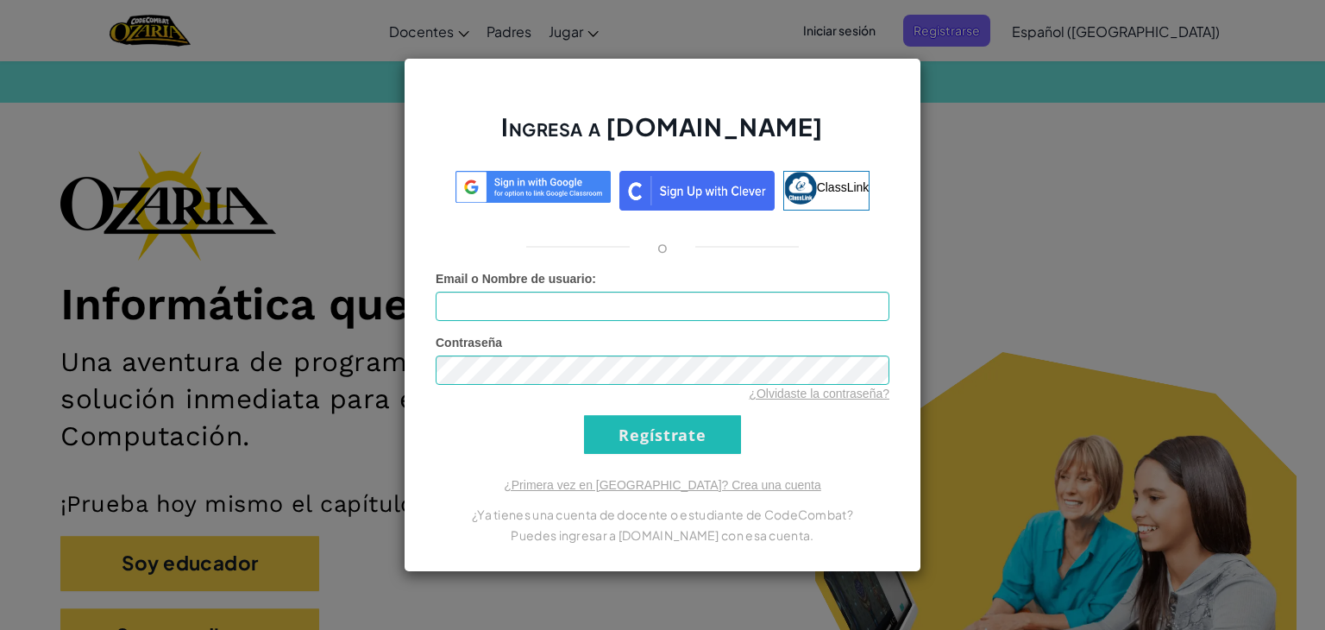 This screenshot has height=630, width=1325. I want to click on img: clever_sso_button@2x.png, so click(697, 191).